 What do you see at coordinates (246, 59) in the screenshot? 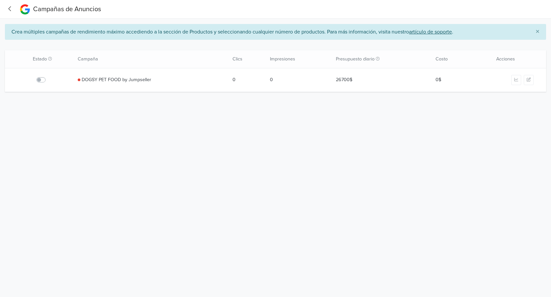
I see `div: Clics` at bounding box center [246, 59].